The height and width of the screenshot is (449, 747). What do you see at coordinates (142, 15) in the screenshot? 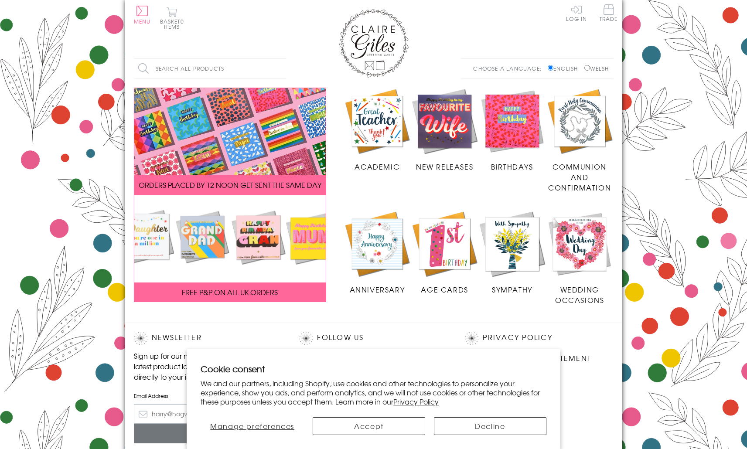
I see `button: Menu` at bounding box center [142, 15].